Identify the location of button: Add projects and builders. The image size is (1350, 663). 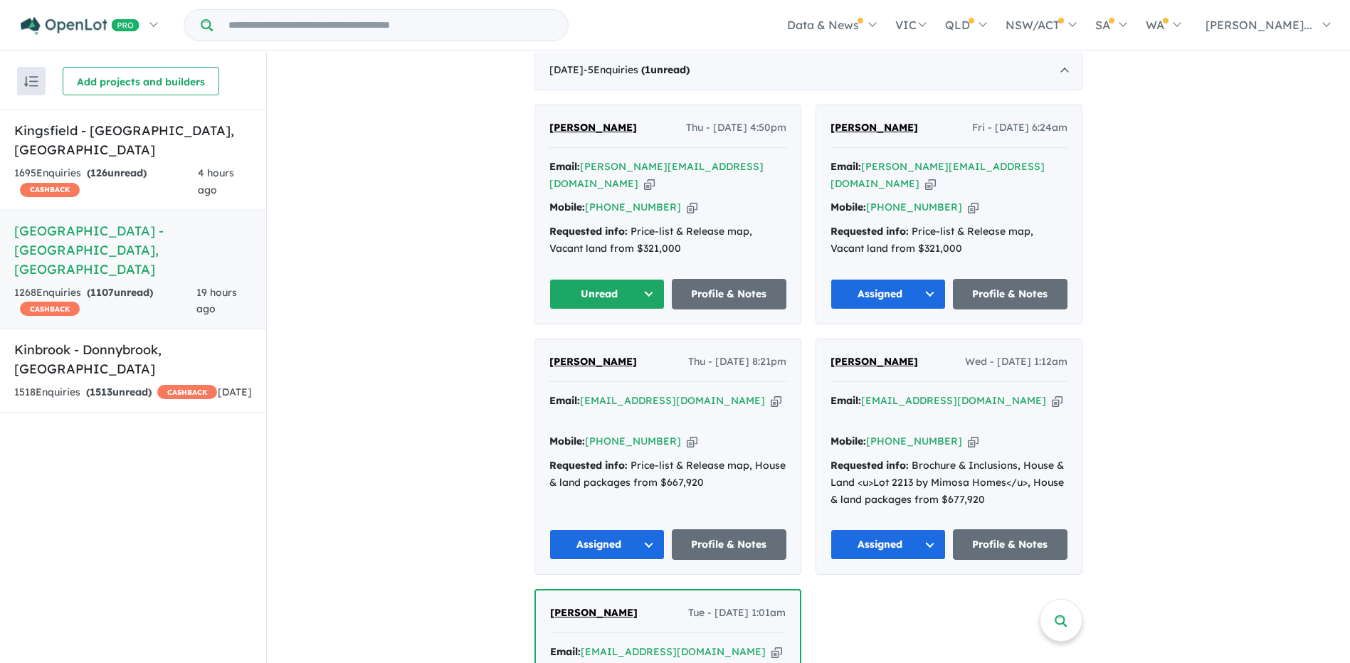
(141, 81).